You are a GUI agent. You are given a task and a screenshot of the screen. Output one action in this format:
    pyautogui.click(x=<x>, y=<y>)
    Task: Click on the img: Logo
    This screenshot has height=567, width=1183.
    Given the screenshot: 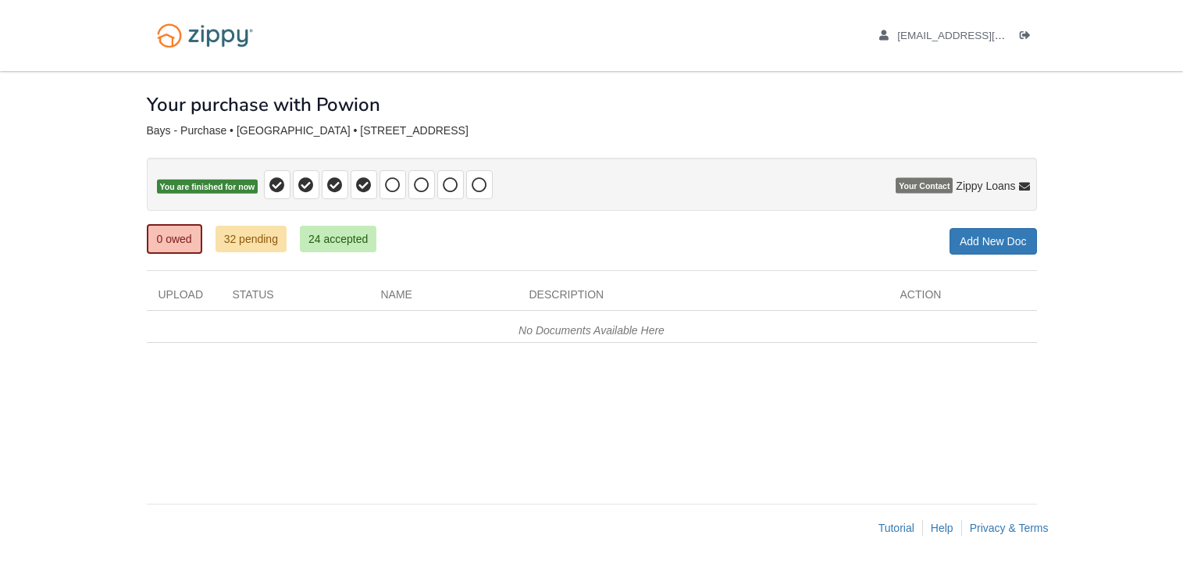 What is the action you would take?
    pyautogui.click(x=205, y=35)
    